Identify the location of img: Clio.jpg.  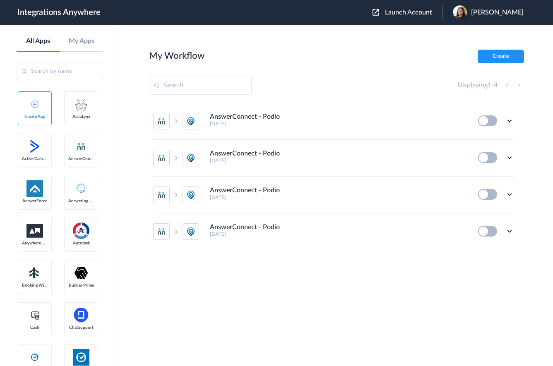
(81, 358).